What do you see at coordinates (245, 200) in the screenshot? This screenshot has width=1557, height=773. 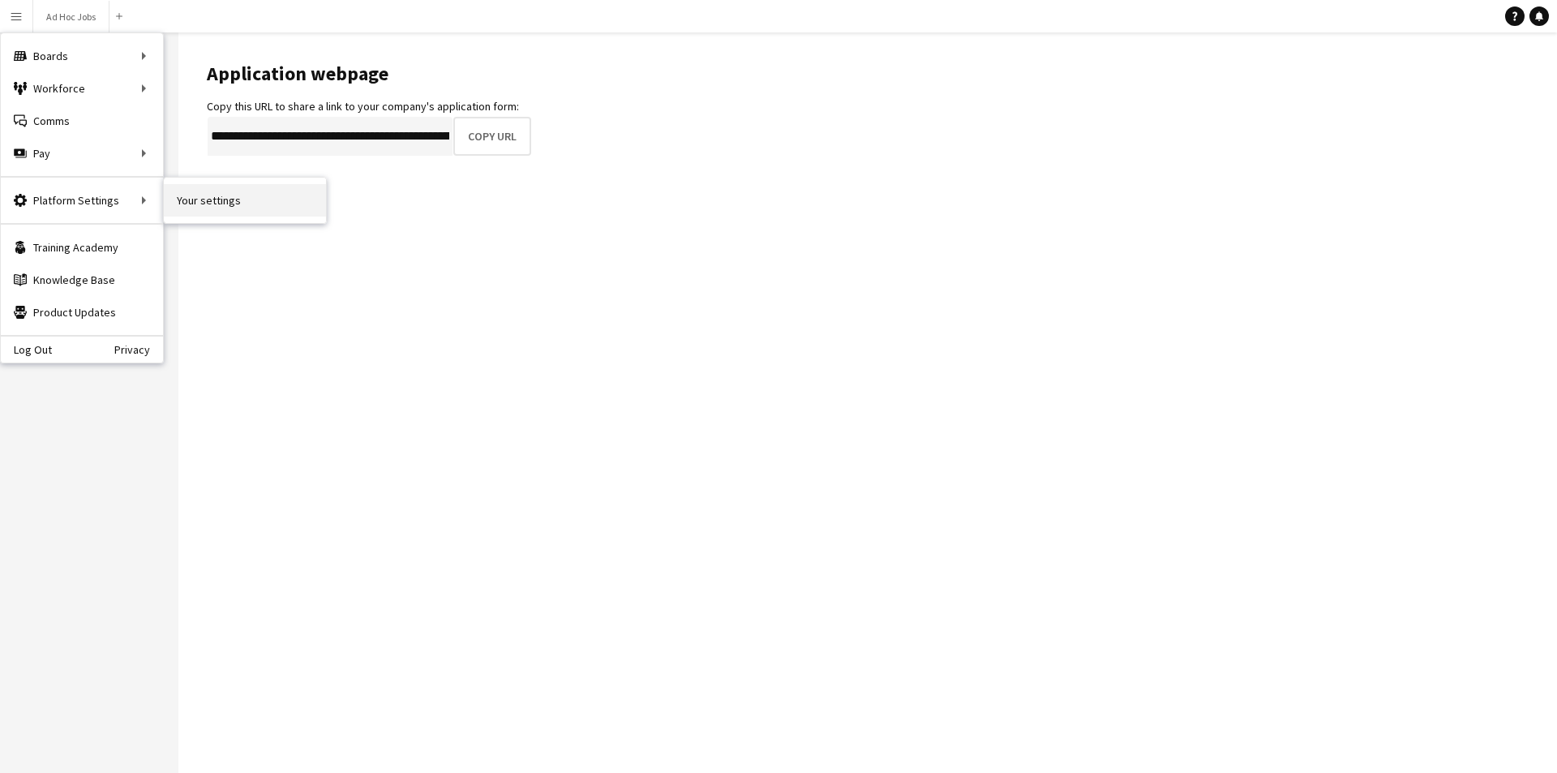 I see `a: Your settings` at bounding box center [245, 200].